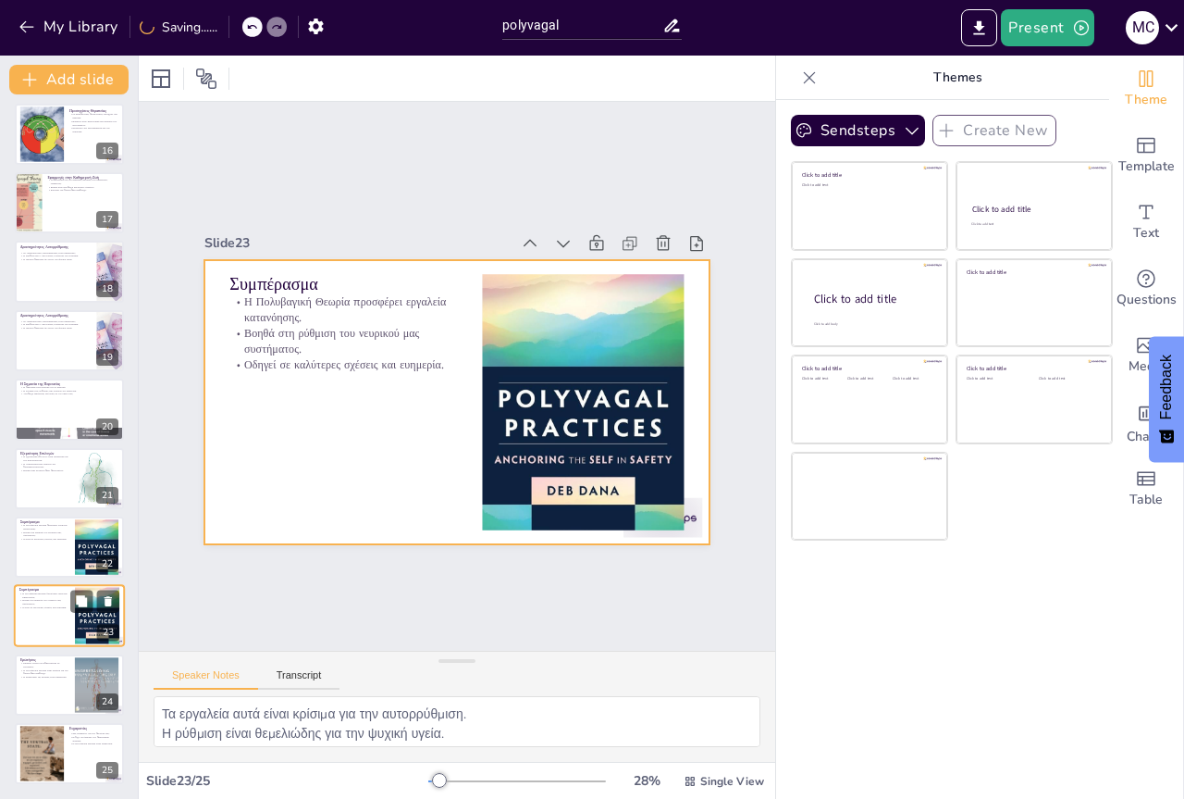 The image size is (1184, 799). What do you see at coordinates (1146, 89) in the screenshot?
I see `div: Change the overall theme` at bounding box center [1146, 89].